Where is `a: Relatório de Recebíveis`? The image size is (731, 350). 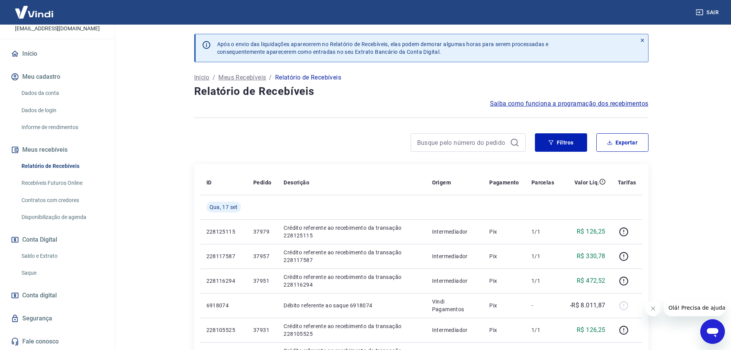 a: Relatório de Recebíveis is located at coordinates (62, 166).